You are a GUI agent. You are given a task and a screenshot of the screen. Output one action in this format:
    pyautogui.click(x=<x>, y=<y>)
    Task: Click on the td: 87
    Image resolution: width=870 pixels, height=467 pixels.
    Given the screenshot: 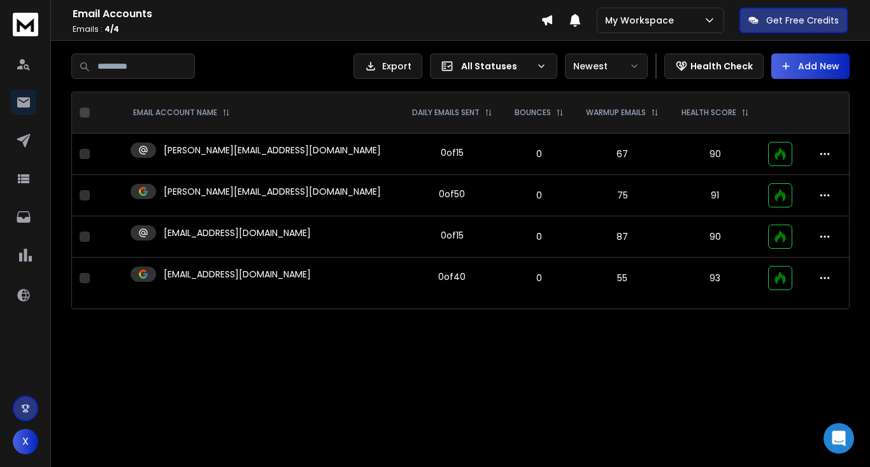 What is the action you would take?
    pyautogui.click(x=622, y=237)
    